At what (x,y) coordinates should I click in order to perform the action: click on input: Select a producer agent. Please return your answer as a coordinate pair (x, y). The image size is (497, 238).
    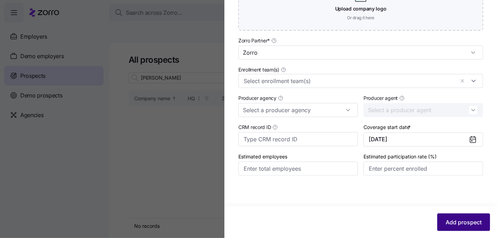
    Looking at the image, I should click on (424, 110).